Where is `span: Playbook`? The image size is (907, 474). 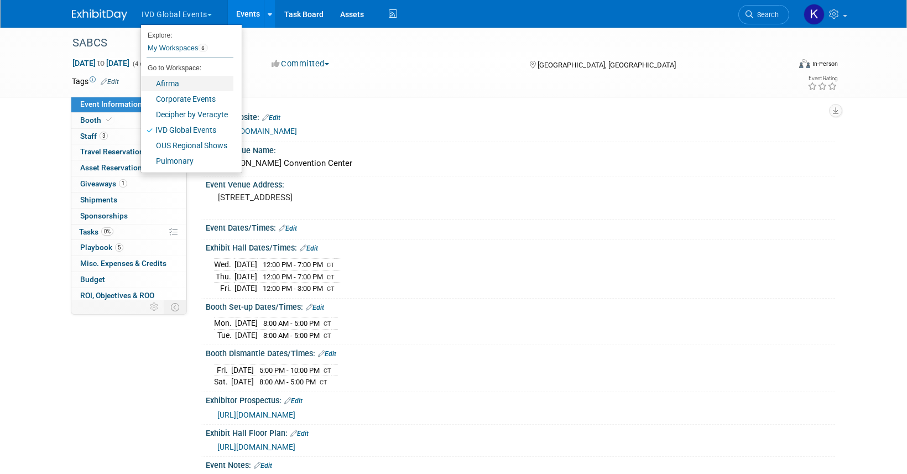 span: Playbook is located at coordinates (102, 247).